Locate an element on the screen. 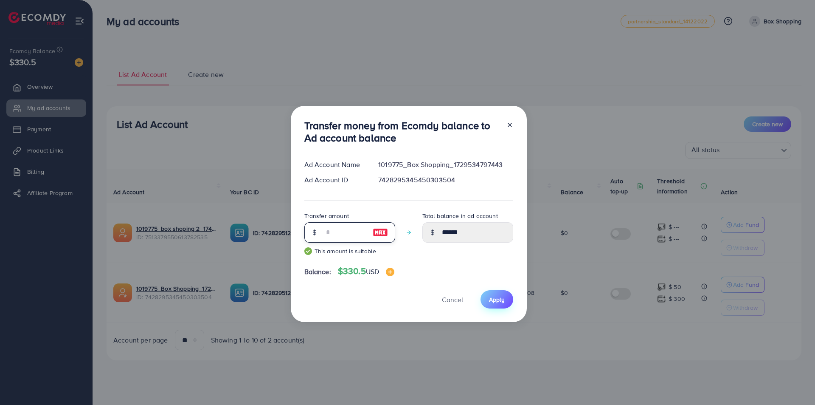 This screenshot has width=815, height=405. small: This amount is suitable is located at coordinates (350, 251).